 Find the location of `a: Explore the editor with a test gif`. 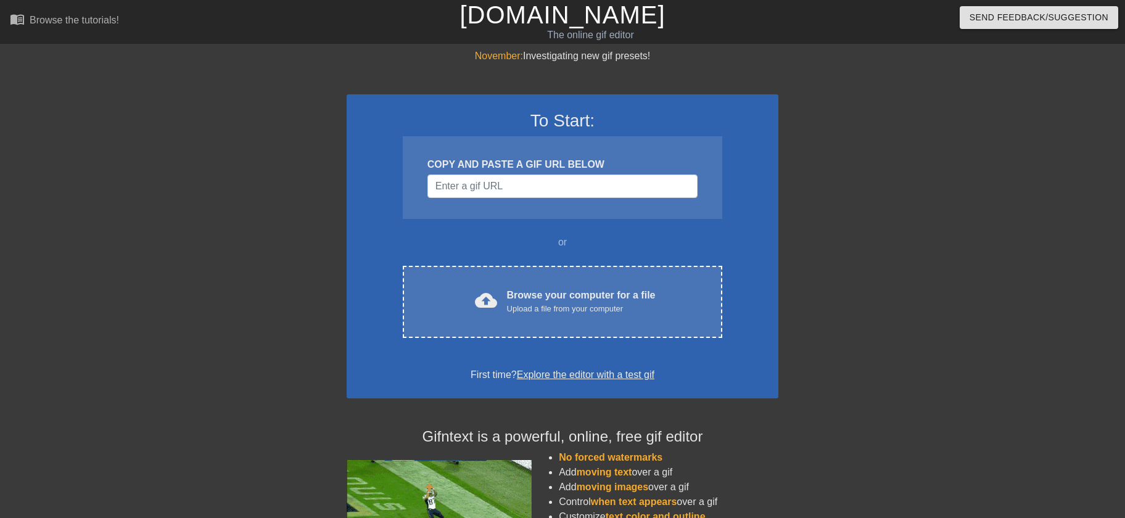

a: Explore the editor with a test gif is located at coordinates (585, 374).